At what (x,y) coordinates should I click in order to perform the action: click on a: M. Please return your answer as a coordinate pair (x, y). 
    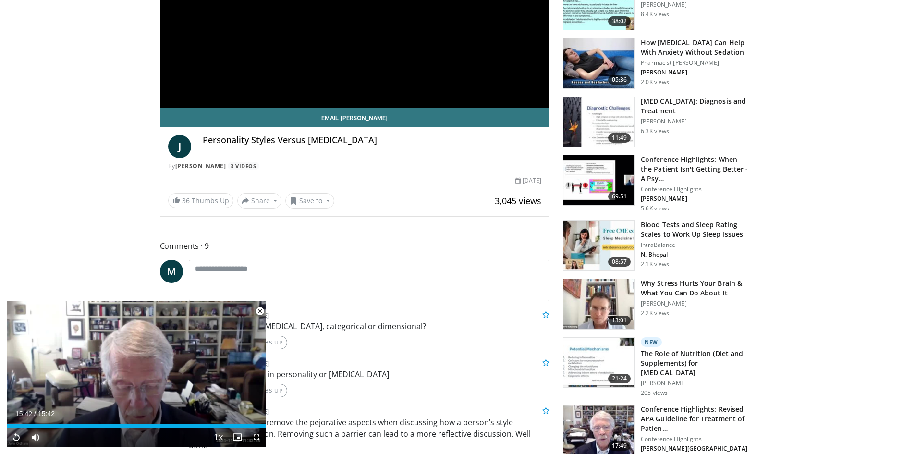
    Looking at the image, I should click on (172, 271).